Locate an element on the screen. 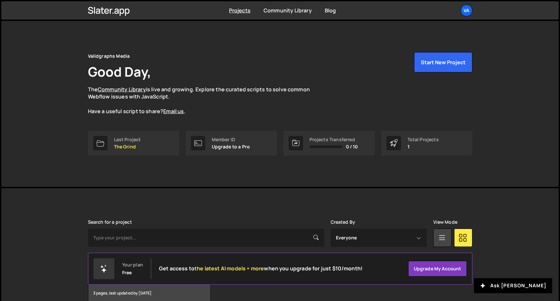  button: Start New Project is located at coordinates (443, 62).